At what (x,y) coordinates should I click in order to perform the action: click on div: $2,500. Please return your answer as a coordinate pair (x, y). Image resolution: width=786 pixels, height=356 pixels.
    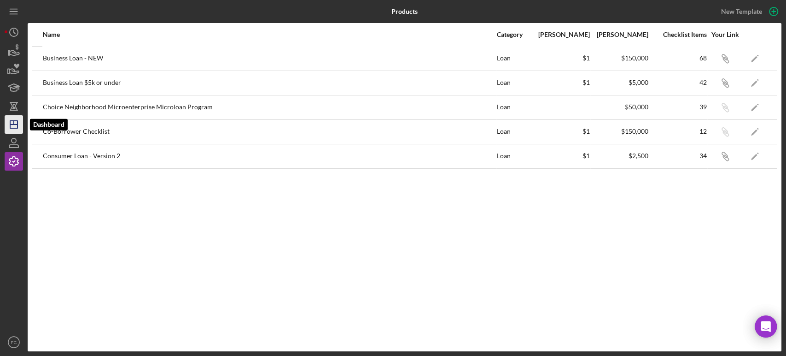
    Looking at the image, I should click on (620, 156).